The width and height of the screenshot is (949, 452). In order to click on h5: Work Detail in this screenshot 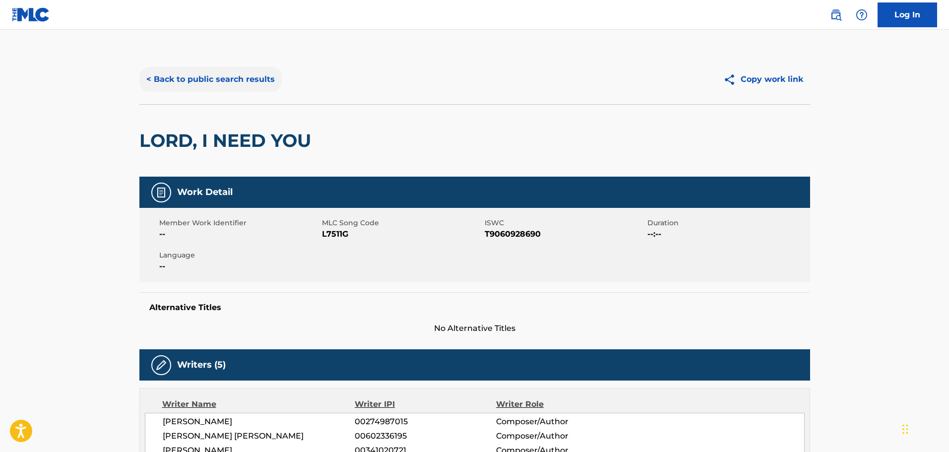, I will do `click(205, 192)`.